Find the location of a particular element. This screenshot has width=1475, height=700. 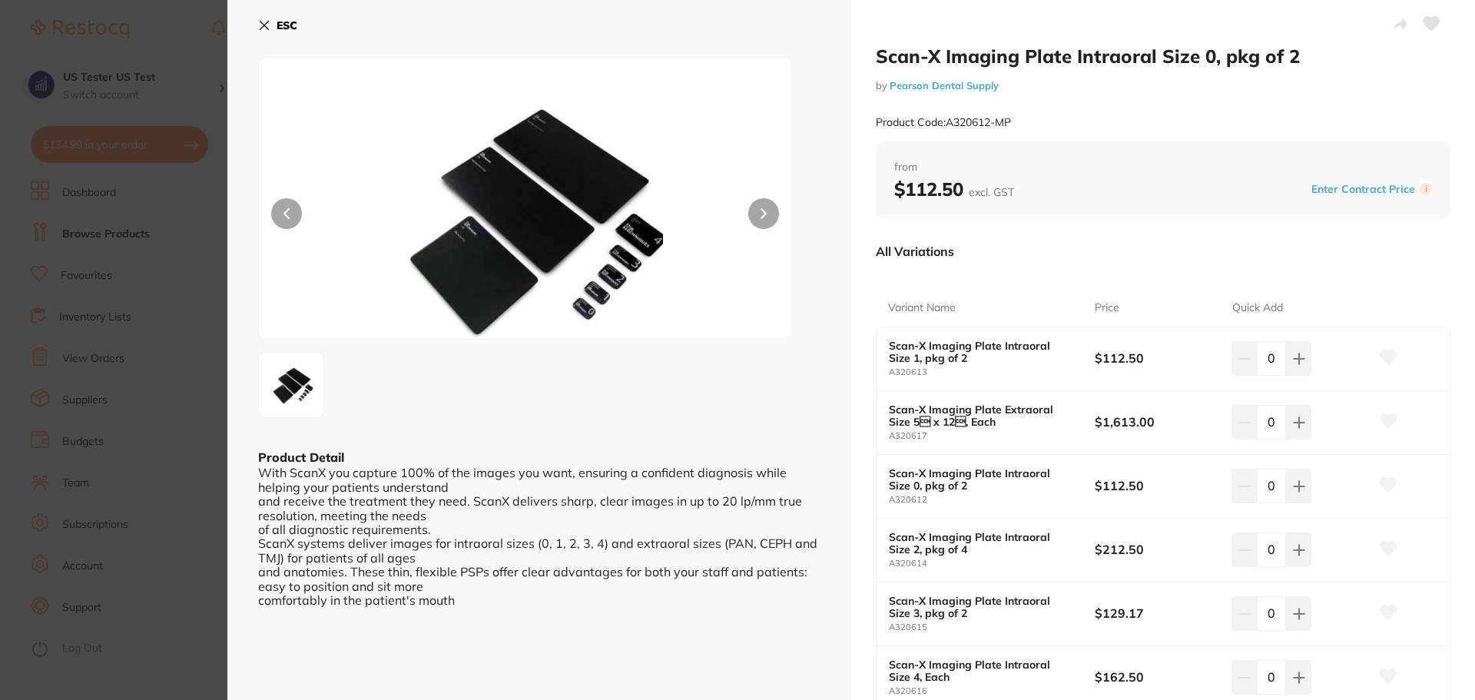

small: A320612 is located at coordinates (992, 499).